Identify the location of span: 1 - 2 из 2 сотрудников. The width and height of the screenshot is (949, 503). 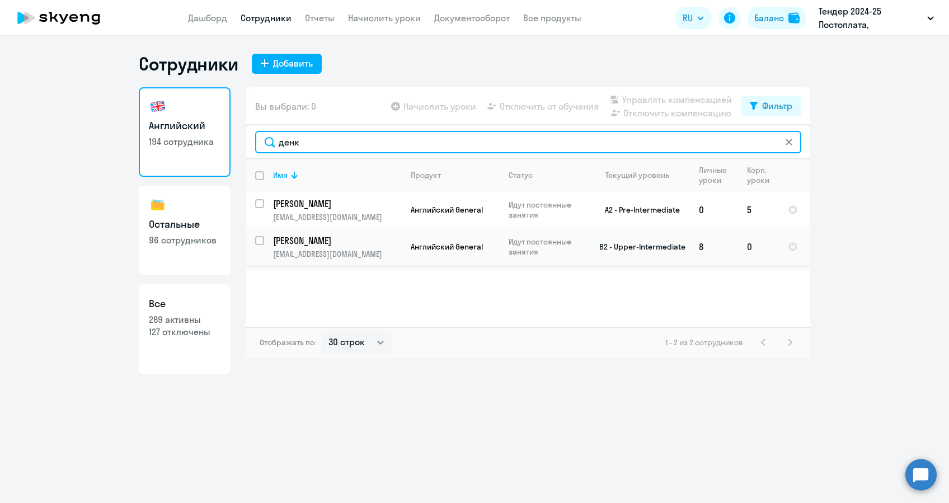
(704, 343).